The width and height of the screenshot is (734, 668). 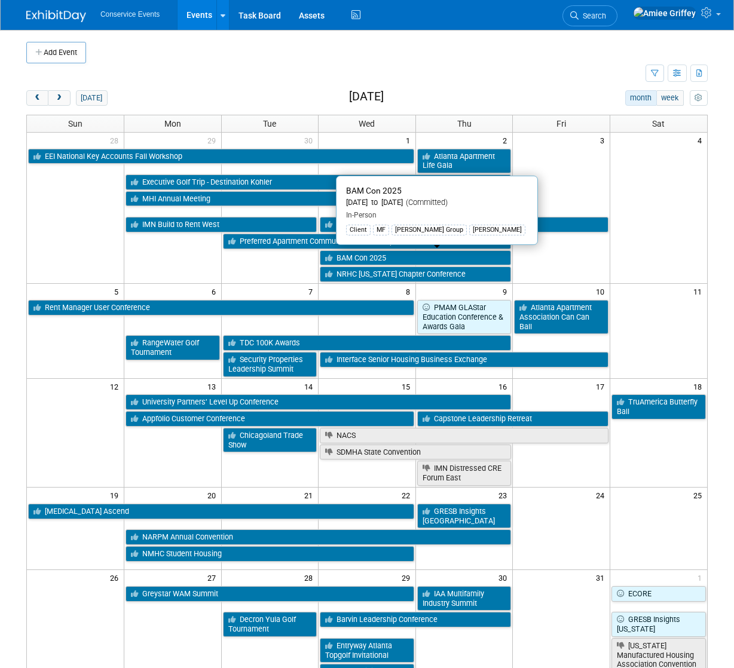 What do you see at coordinates (602, 291) in the screenshot?
I see `span: 10` at bounding box center [602, 291].